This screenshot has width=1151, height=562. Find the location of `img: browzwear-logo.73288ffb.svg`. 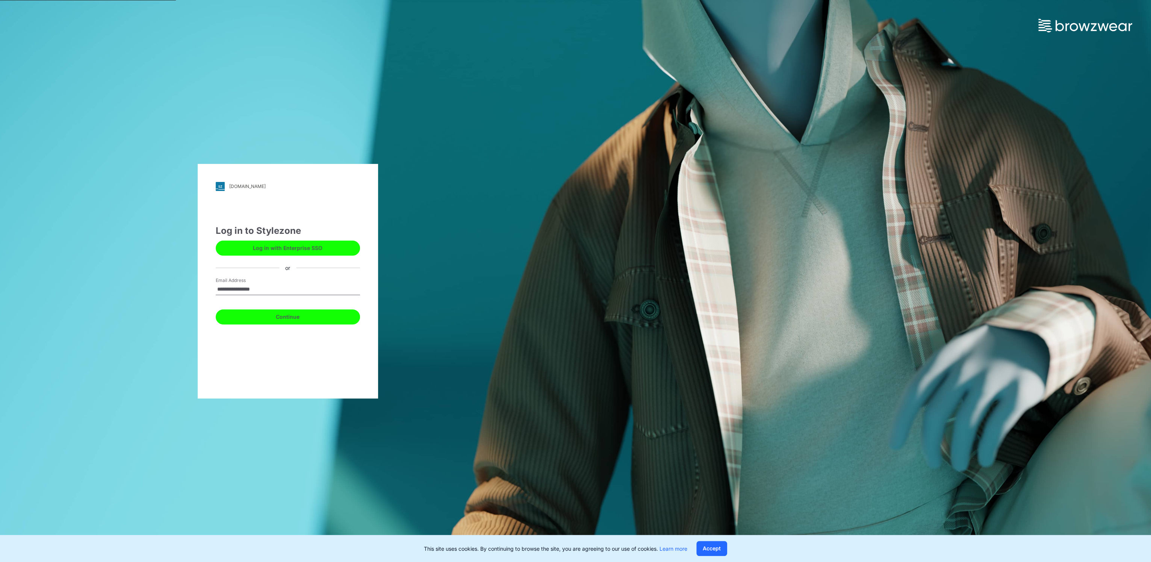

img: browzwear-logo.73288ffb.svg is located at coordinates (1085, 26).